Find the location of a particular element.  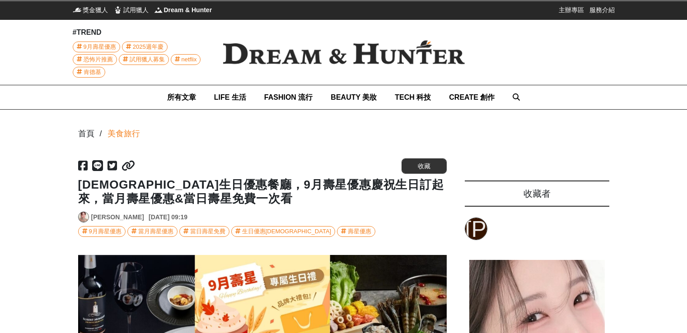

img: 試用獵人 is located at coordinates (118, 10).